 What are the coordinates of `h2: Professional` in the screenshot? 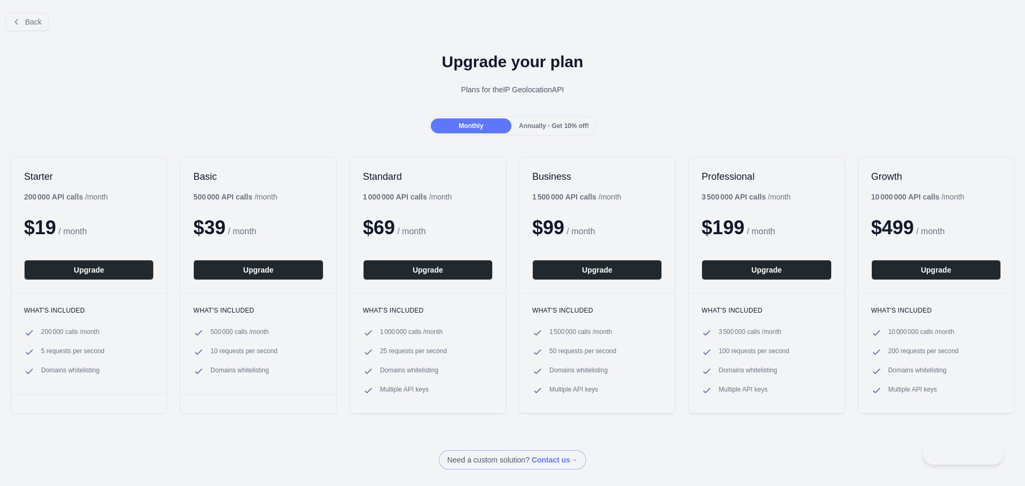 It's located at (766, 177).